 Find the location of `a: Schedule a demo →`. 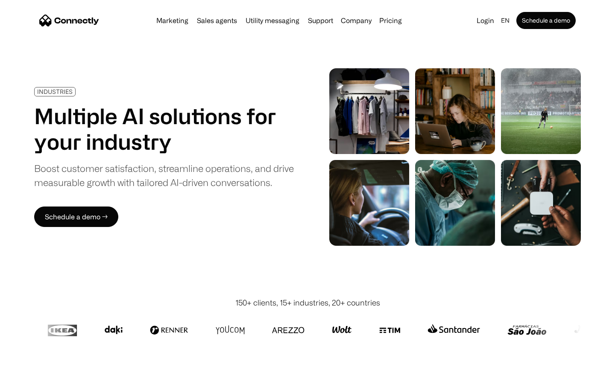

a: Schedule a demo → is located at coordinates (76, 217).